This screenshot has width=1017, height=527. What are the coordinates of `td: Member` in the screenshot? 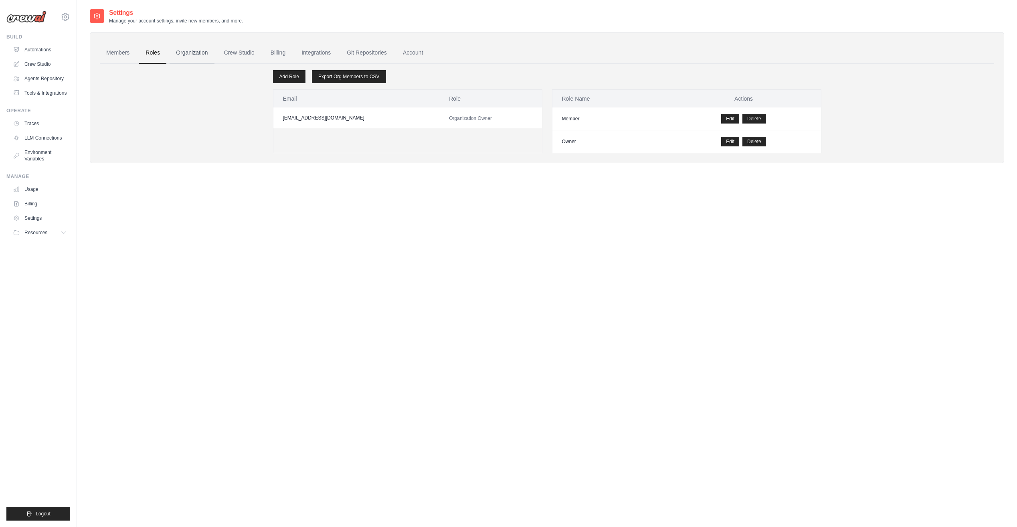 It's located at (609, 119).